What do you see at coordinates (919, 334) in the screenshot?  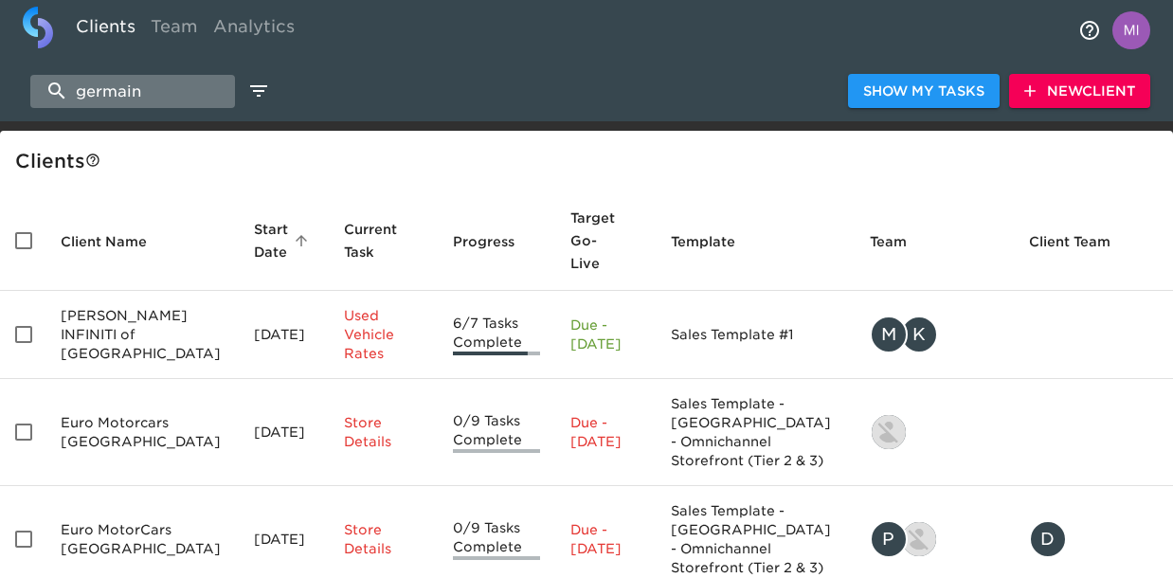 I see `div: K` at bounding box center [919, 334].